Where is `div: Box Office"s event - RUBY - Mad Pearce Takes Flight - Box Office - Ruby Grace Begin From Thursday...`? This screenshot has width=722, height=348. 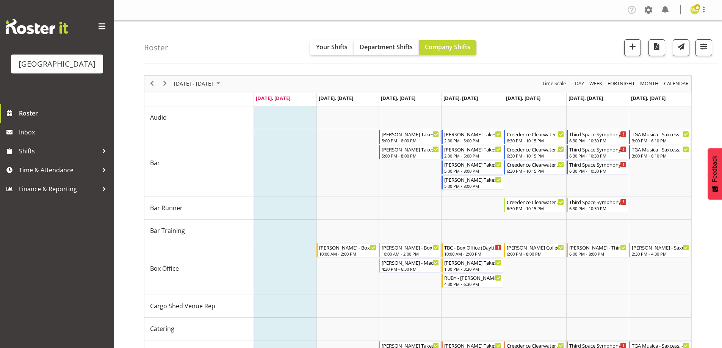 div: Box Office"s event - RUBY - Mad Pearce Takes Flight - Box Office - Ruby Grace Begin From Thursday... is located at coordinates (472, 281).